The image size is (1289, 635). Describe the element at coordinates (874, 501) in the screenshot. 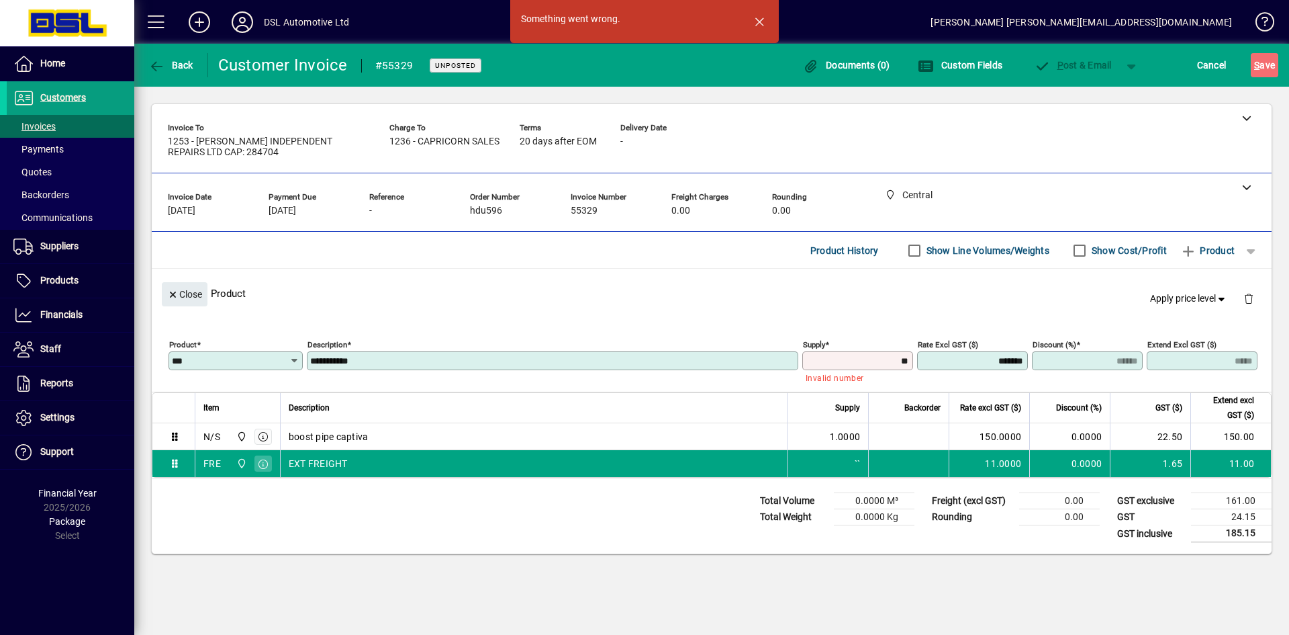

I see `td: 0.0000 M³` at that location.